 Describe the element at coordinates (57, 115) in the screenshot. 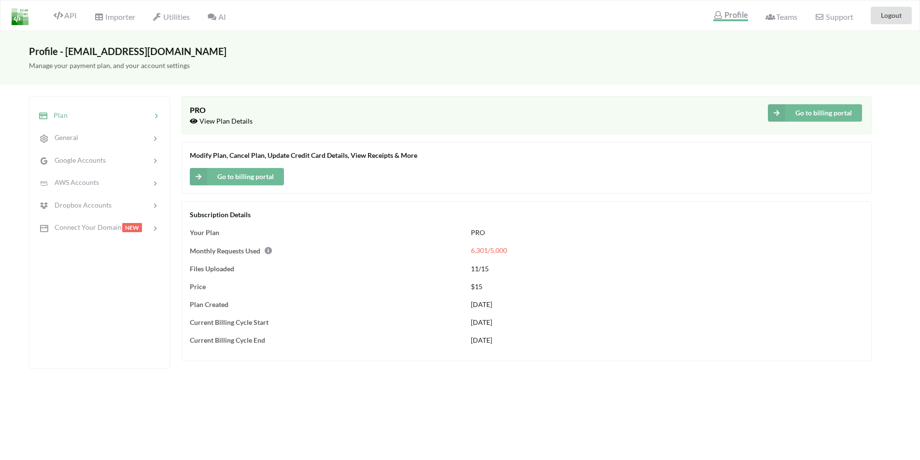

I see `span: Plan` at that location.